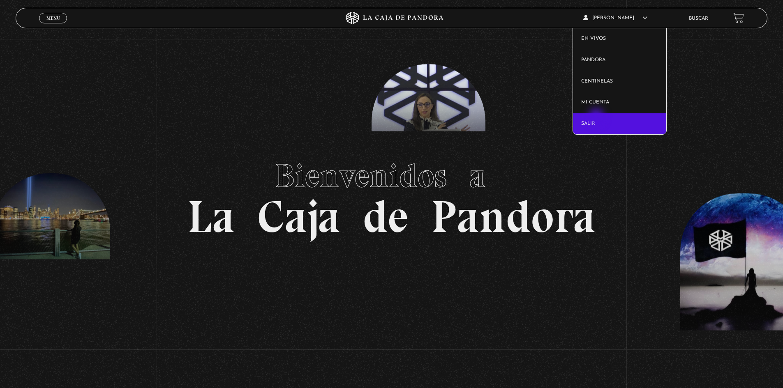 The image size is (783, 388). I want to click on span: Cerrar, so click(53, 25).